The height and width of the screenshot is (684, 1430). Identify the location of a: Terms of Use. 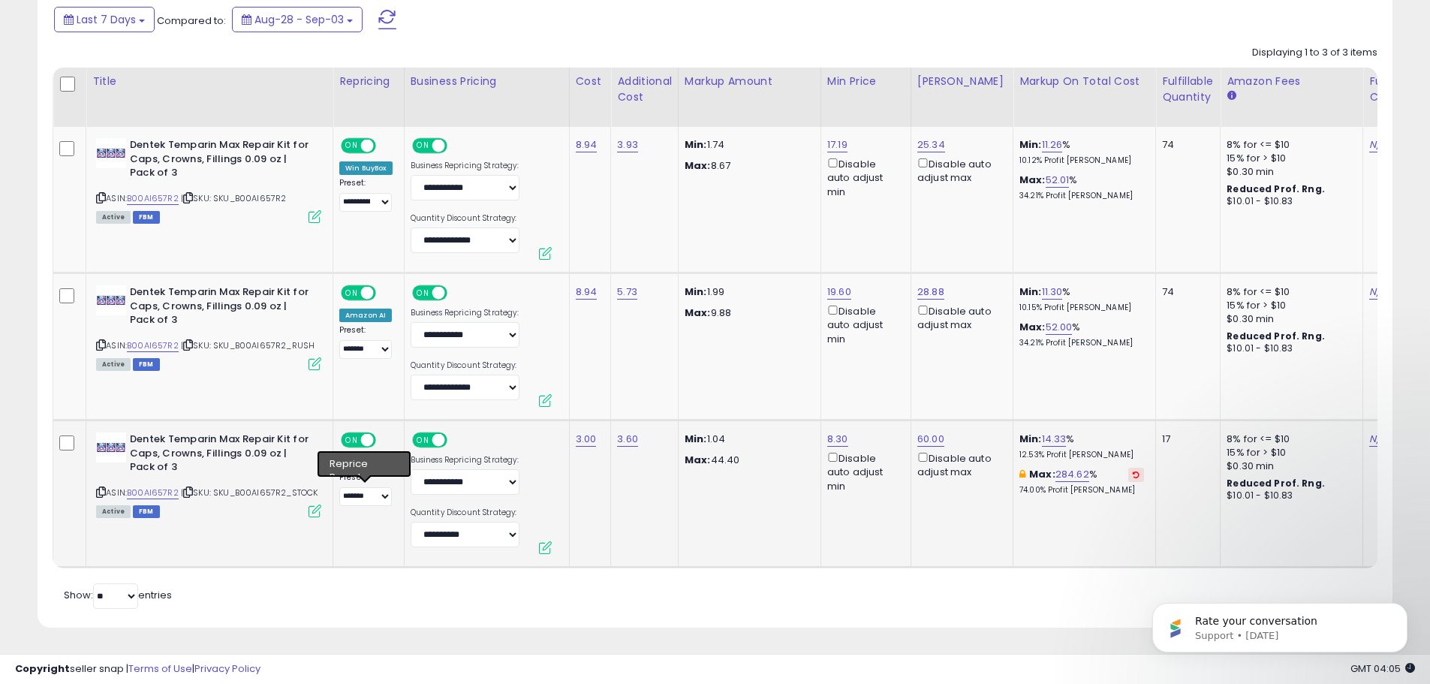
(160, 668).